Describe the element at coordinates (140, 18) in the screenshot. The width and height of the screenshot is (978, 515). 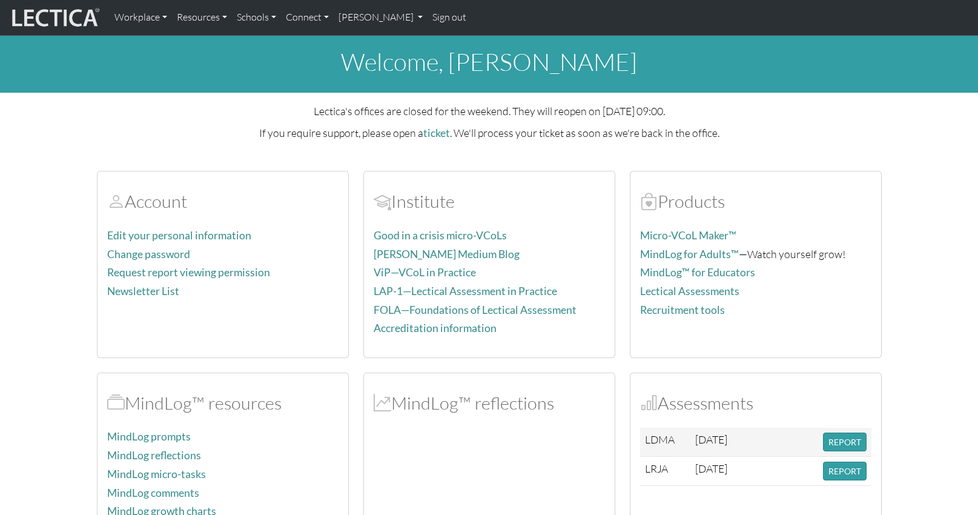
I see `a: Workplace` at that location.